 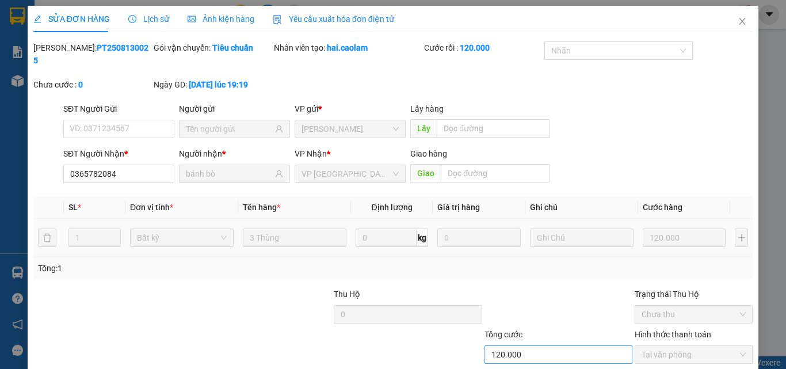 What do you see at coordinates (459, 207) in the screenshot?
I see `span: Giá trị hàng` at bounding box center [459, 207].